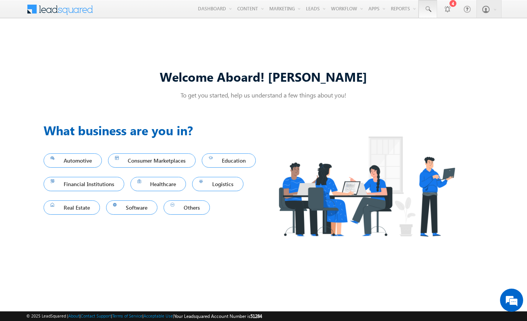 This screenshot has width=527, height=321. Describe the element at coordinates (256, 316) in the screenshot. I see `span: 51284` at that location.